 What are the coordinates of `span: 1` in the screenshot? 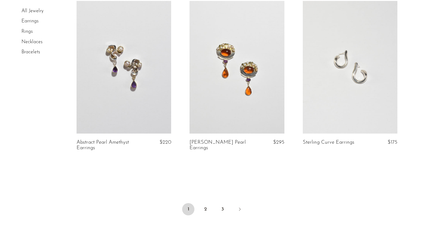 It's located at (188, 209).